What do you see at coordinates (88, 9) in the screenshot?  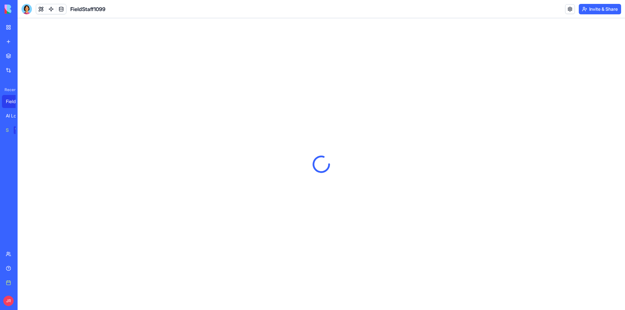 I see `h1: FieldStaff1099` at bounding box center [88, 9].